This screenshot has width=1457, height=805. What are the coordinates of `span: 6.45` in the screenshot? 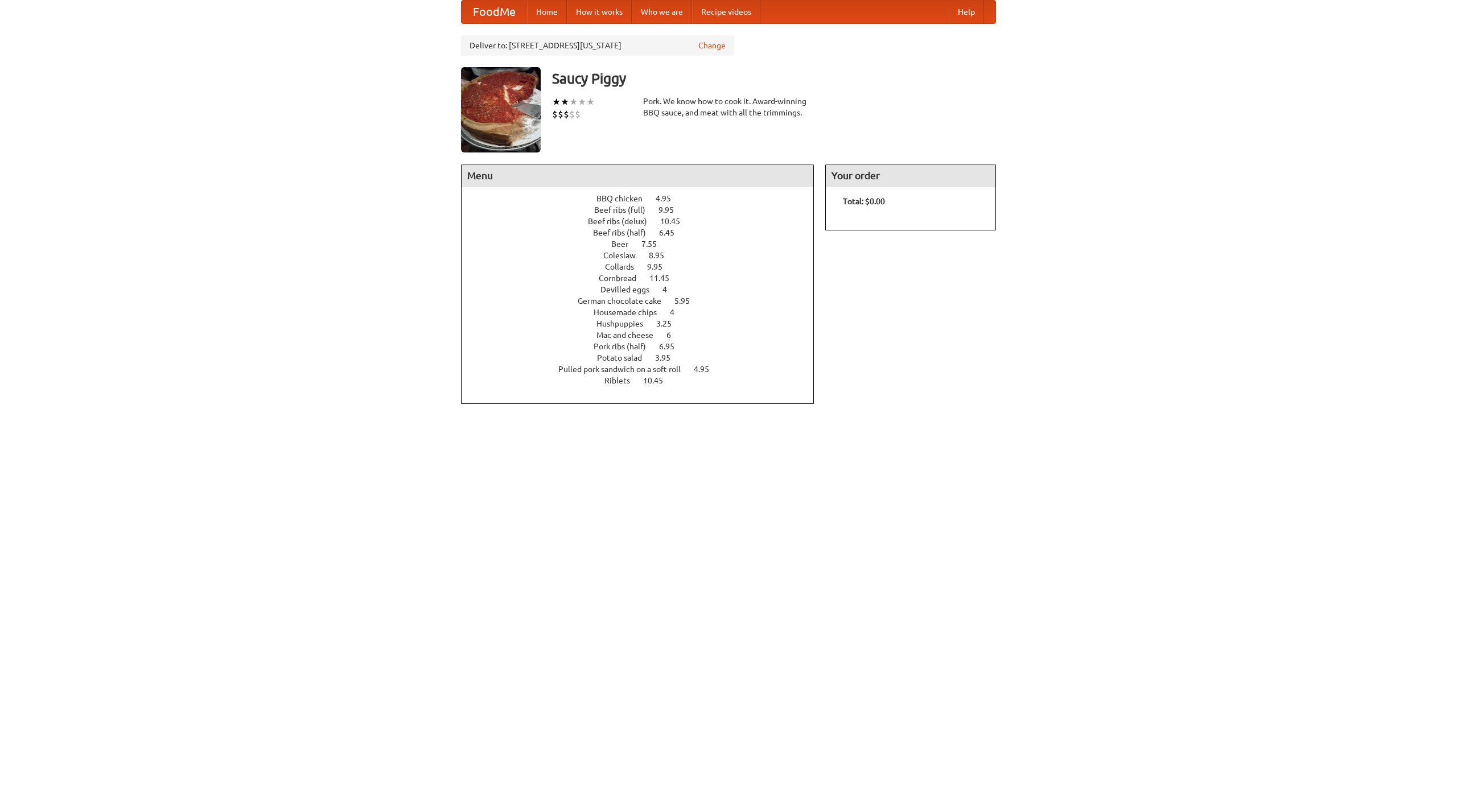 It's located at (672, 233).